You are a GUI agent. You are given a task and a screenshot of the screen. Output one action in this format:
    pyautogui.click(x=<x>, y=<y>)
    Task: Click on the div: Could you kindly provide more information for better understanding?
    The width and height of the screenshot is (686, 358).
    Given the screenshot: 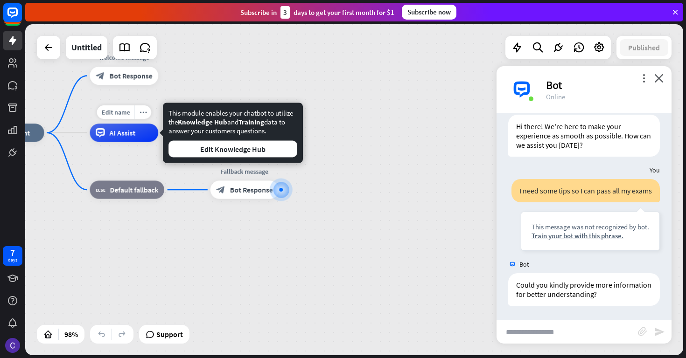 What is the action you would take?
    pyautogui.click(x=584, y=290)
    